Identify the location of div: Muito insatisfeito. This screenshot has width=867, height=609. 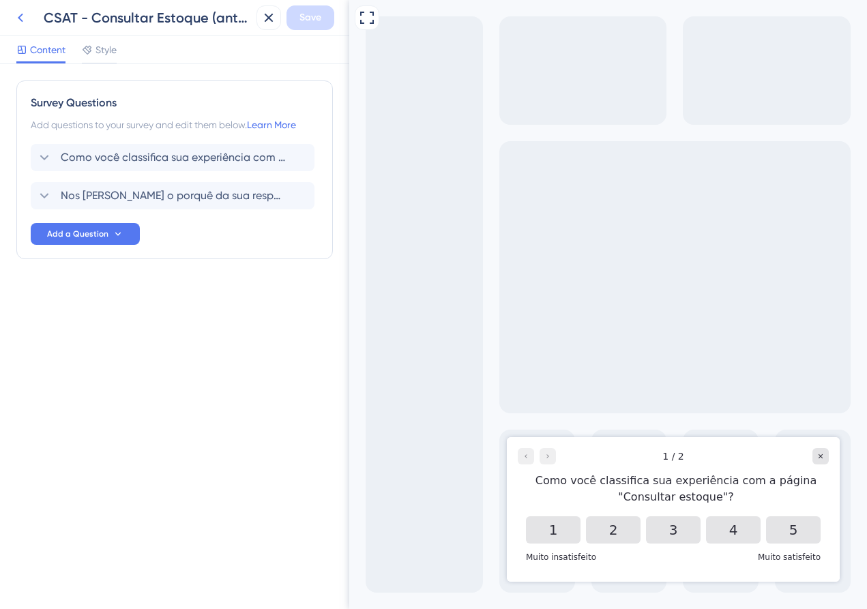
(54, 120).